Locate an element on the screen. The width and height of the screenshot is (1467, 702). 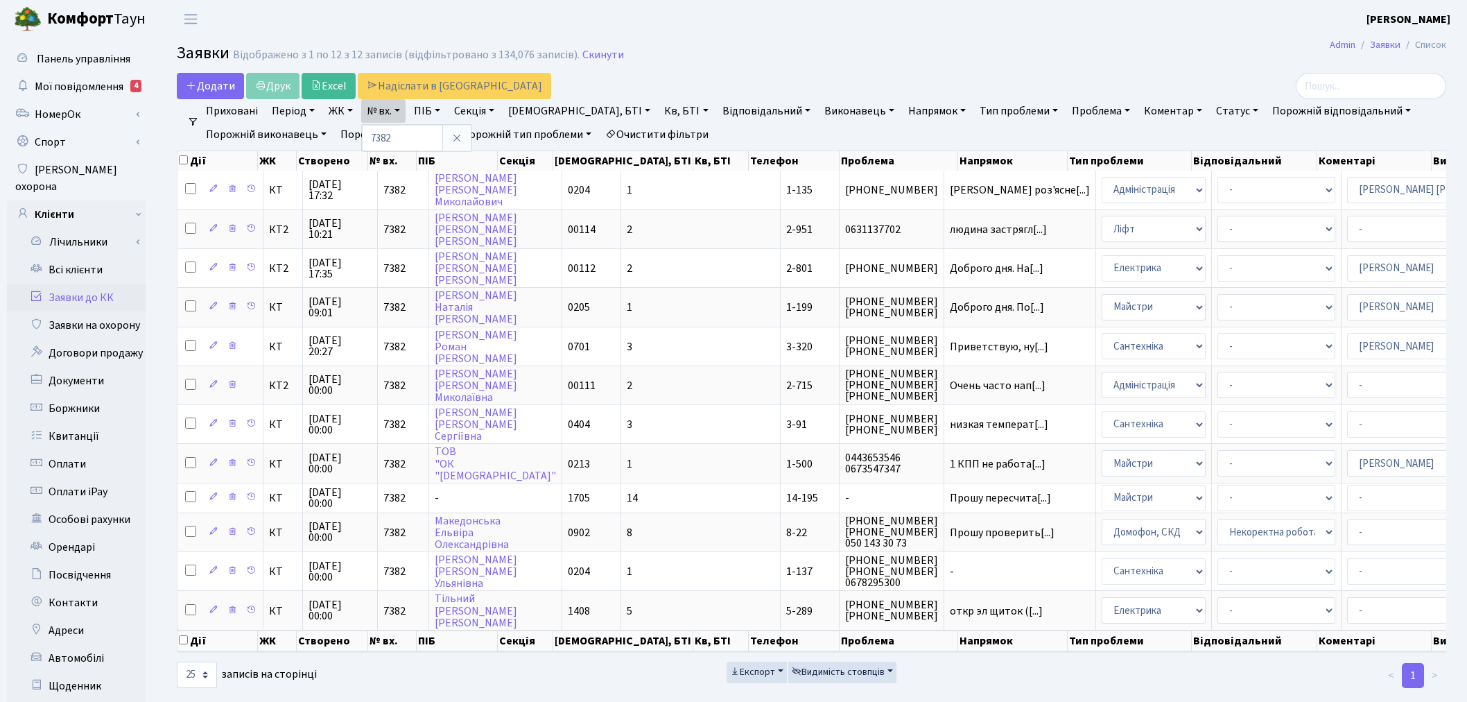
a: МакедонськаЕльвіраОлександрівна is located at coordinates (471, 532).